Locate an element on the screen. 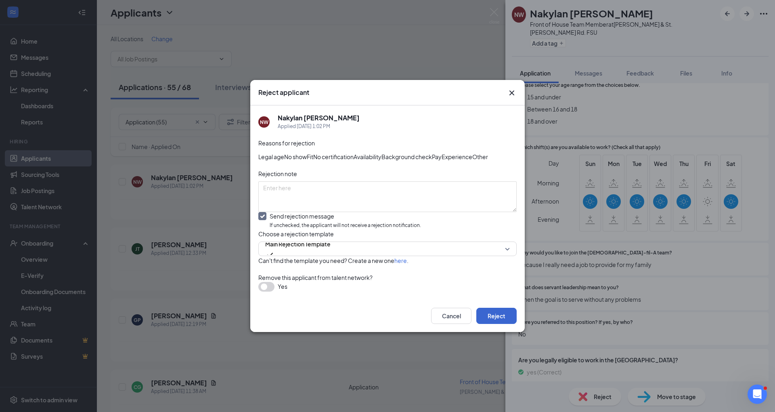 The image size is (775, 412). span: Background check is located at coordinates (406, 157).